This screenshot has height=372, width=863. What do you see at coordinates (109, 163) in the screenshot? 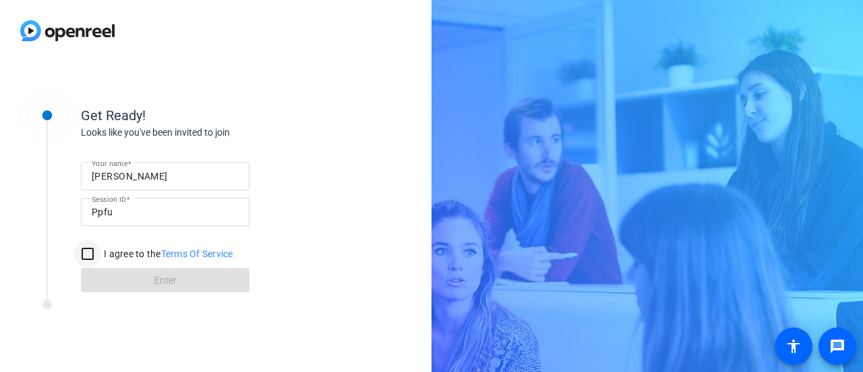
I see `mat-label: Your name` at bounding box center [109, 163].